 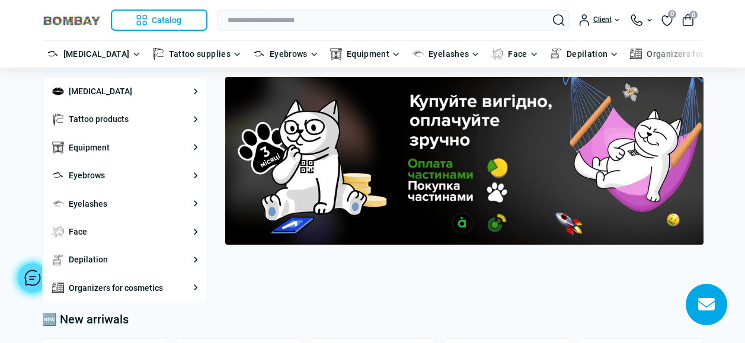 I want to click on img: Eyelashes, so click(x=418, y=54).